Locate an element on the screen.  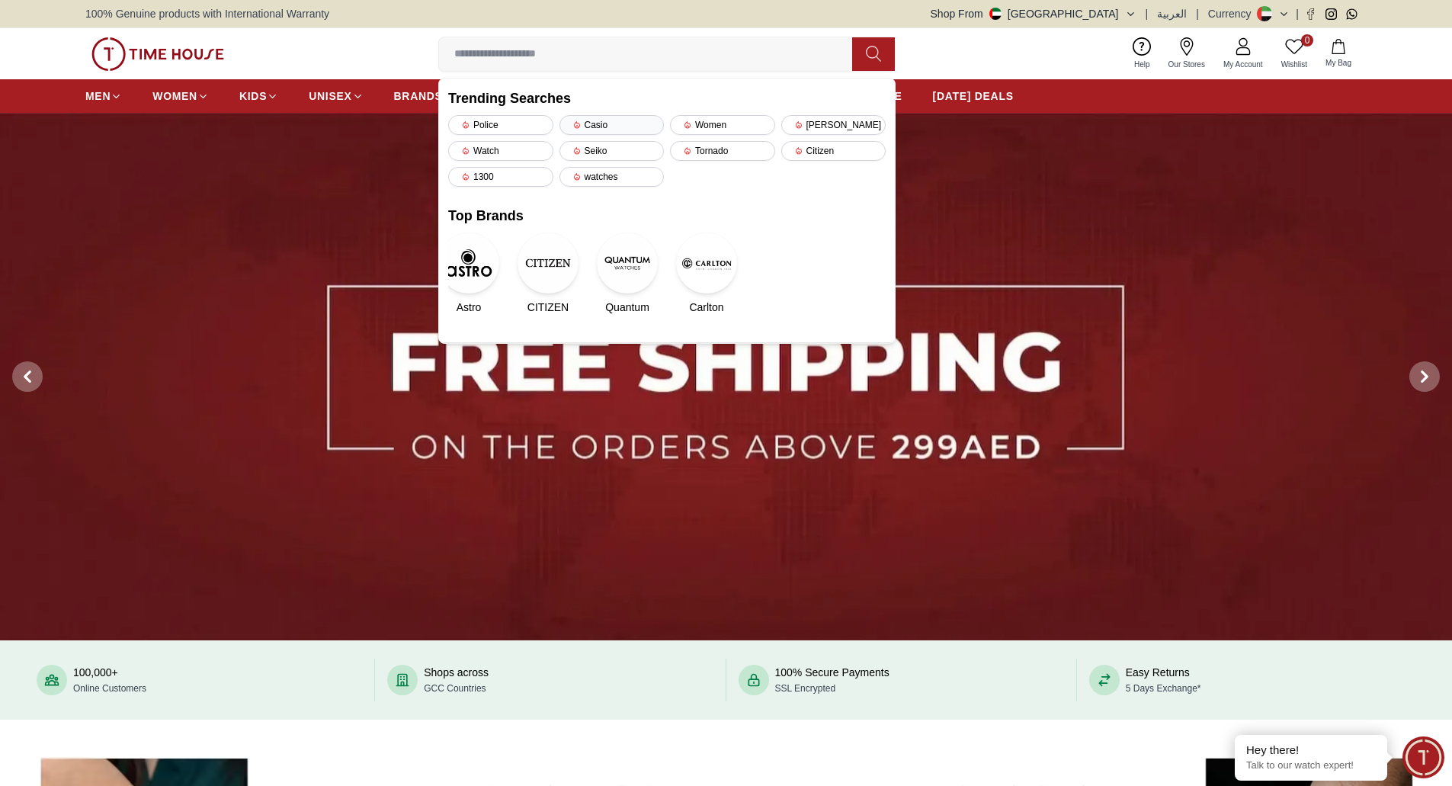
div: Women is located at coordinates (722, 125).